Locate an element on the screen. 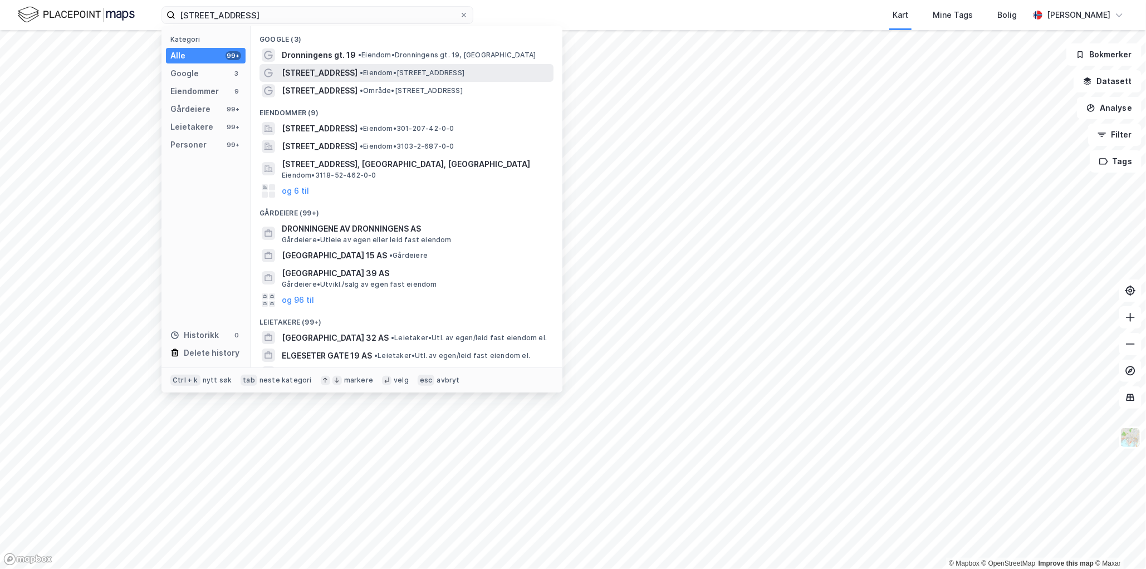 This screenshot has width=1146, height=569. button: Bokmerker is located at coordinates (1104, 55).